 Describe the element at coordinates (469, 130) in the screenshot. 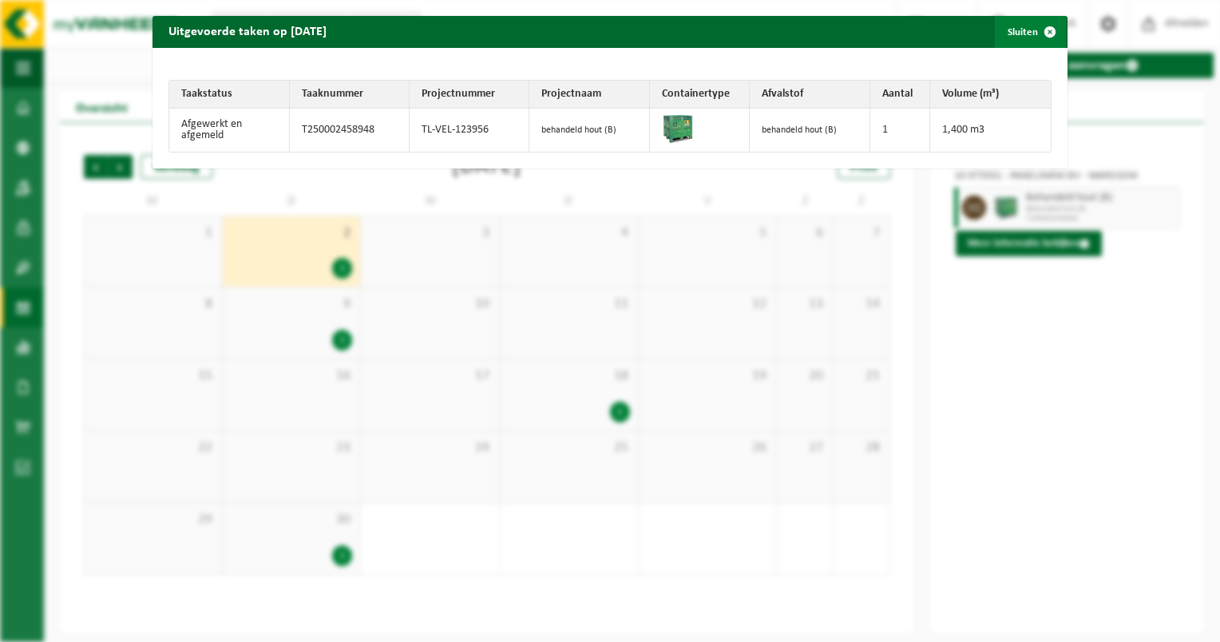

I see `td: TL-VEL-123956` at that location.